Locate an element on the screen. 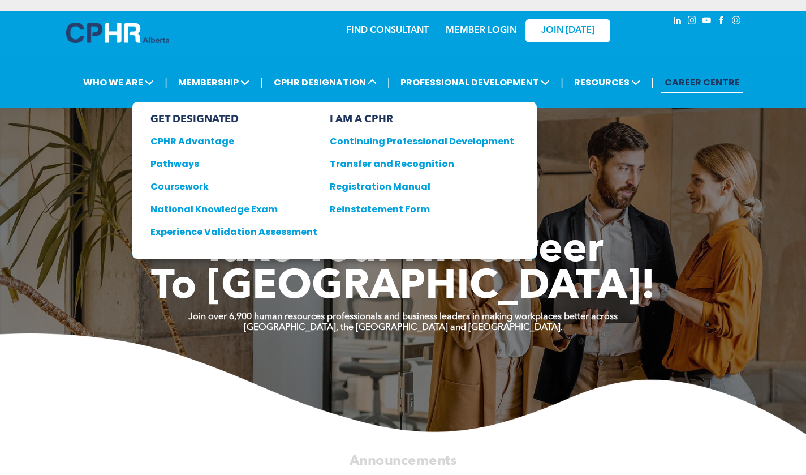  a: MEMBER LOGIN is located at coordinates (481, 31).